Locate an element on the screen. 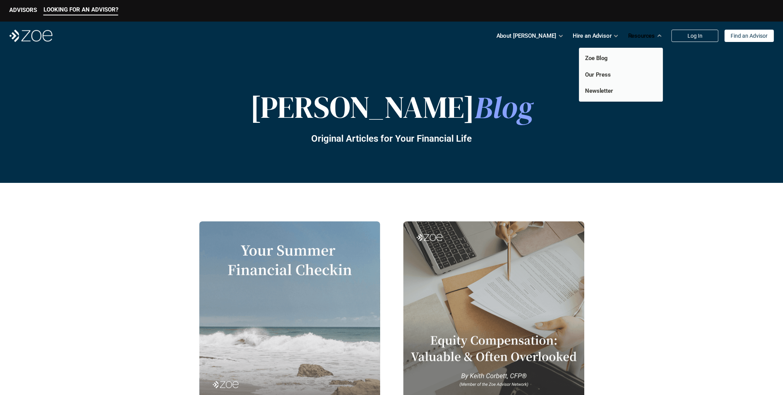 Image resolution: width=783 pixels, height=395 pixels. a: Log In is located at coordinates (694, 36).